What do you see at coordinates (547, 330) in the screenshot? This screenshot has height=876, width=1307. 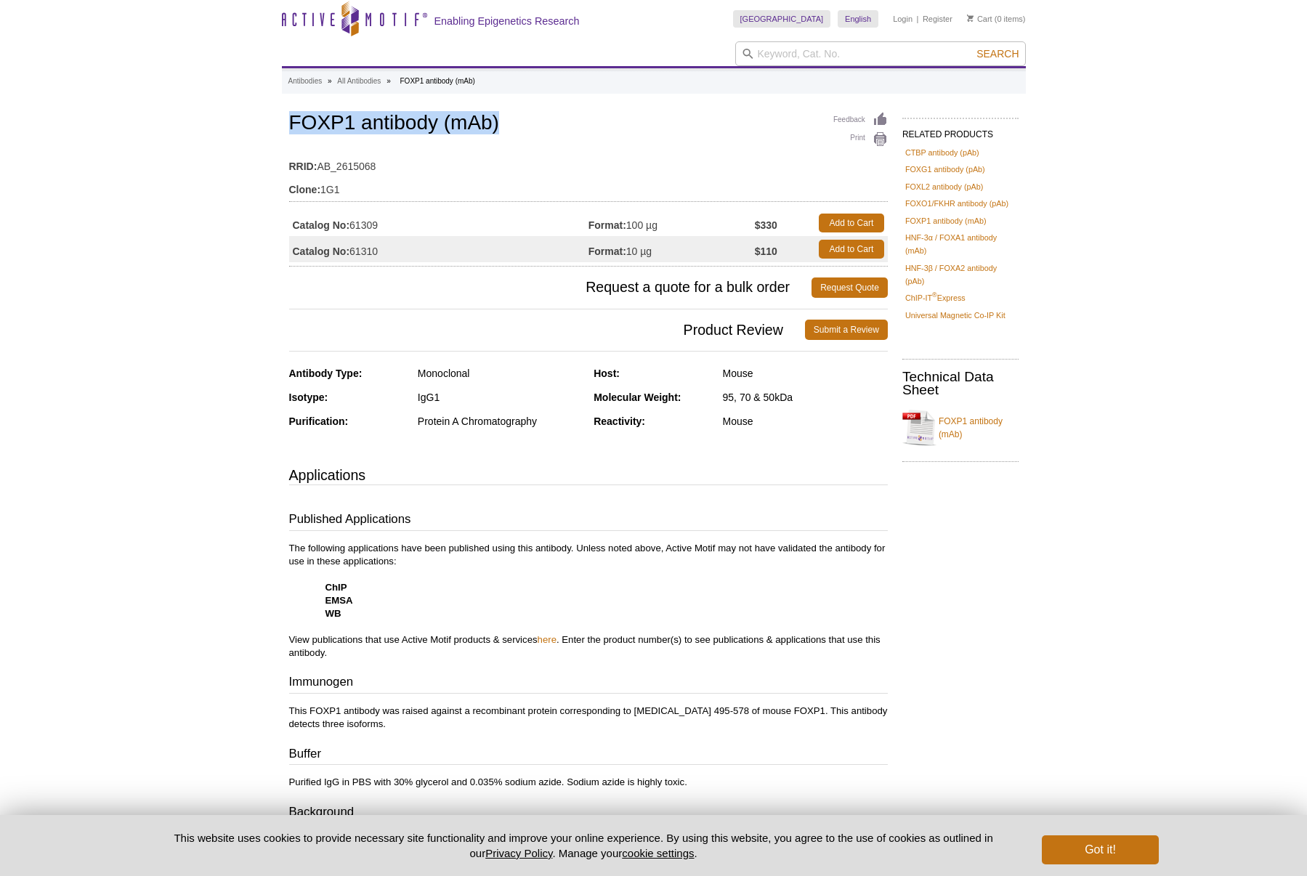 I see `span: Product Review` at bounding box center [547, 330].